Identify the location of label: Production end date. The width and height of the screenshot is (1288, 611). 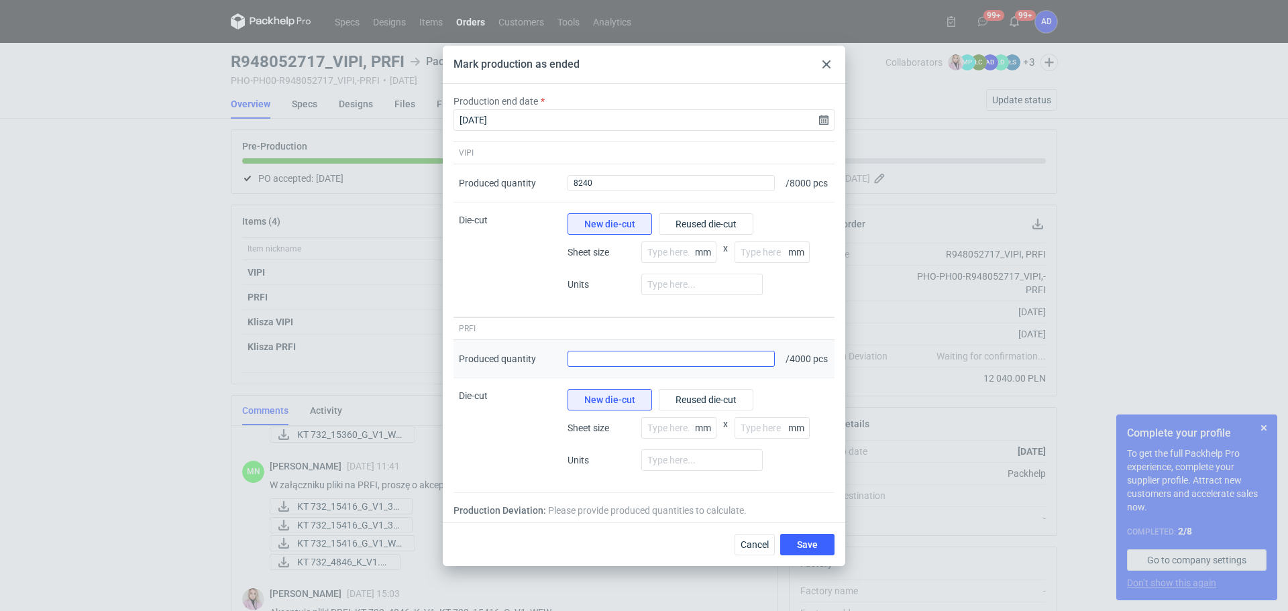
(496, 101).